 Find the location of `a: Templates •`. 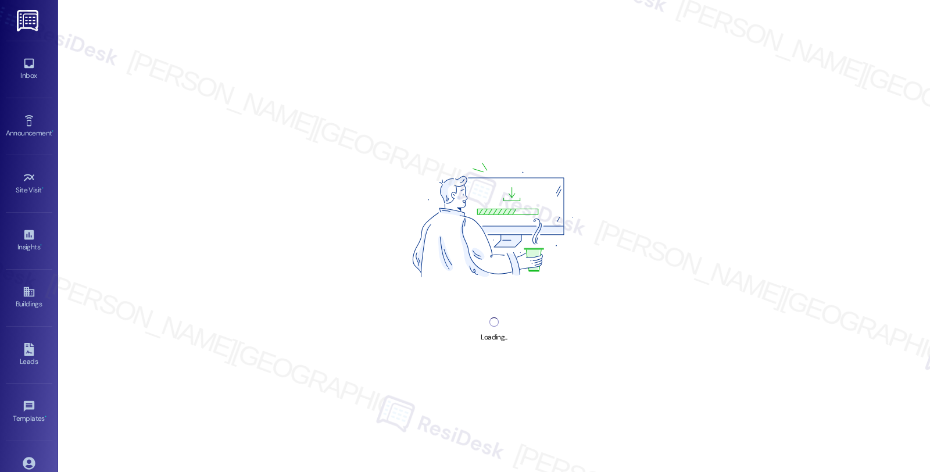

a: Templates • is located at coordinates (29, 412).